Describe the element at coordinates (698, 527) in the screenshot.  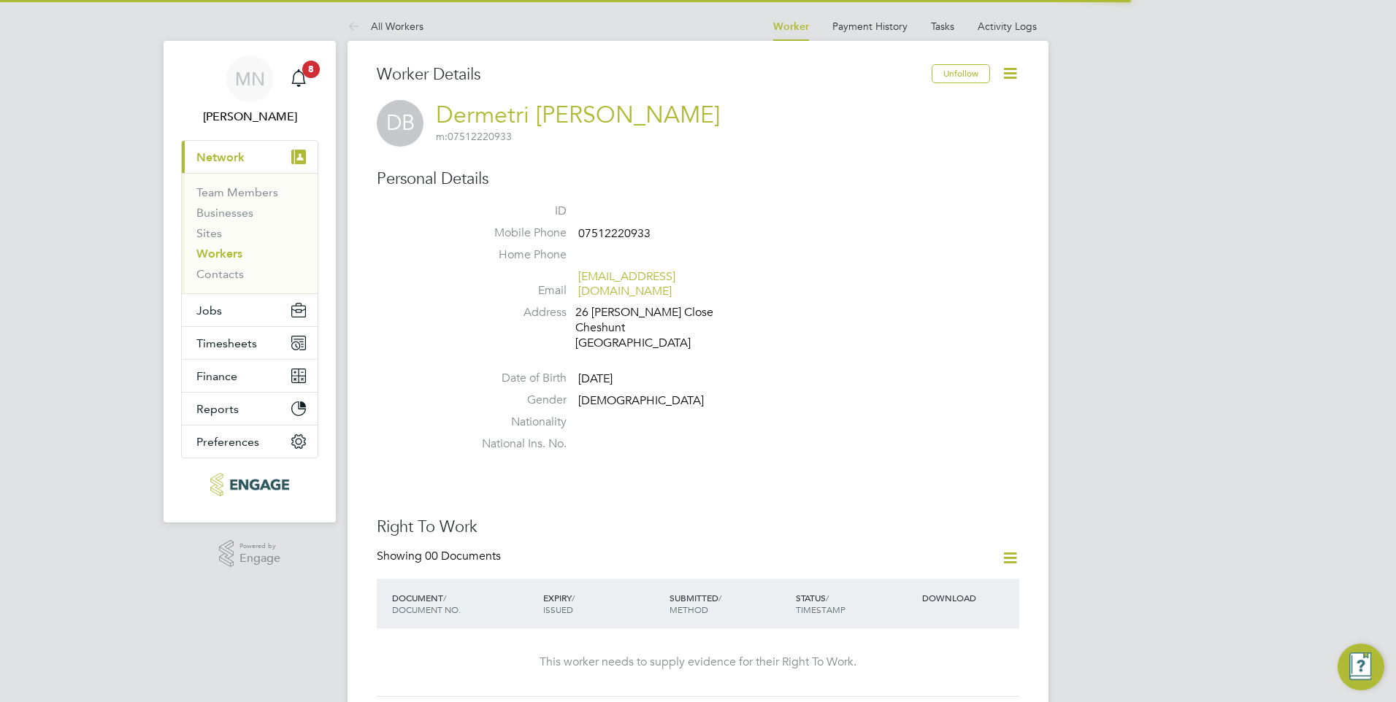
I see `h3: Right To Work` at that location.